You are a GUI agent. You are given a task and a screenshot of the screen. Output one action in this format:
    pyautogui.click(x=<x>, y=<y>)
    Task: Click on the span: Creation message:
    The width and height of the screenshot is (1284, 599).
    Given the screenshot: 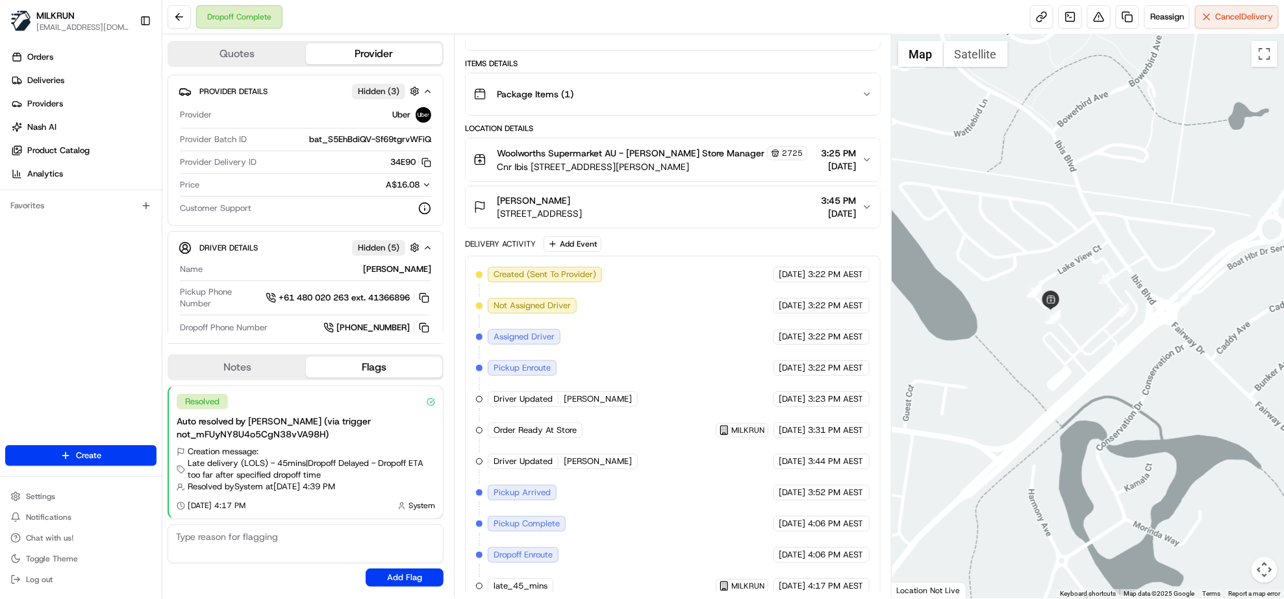 What is the action you would take?
    pyautogui.click(x=223, y=452)
    